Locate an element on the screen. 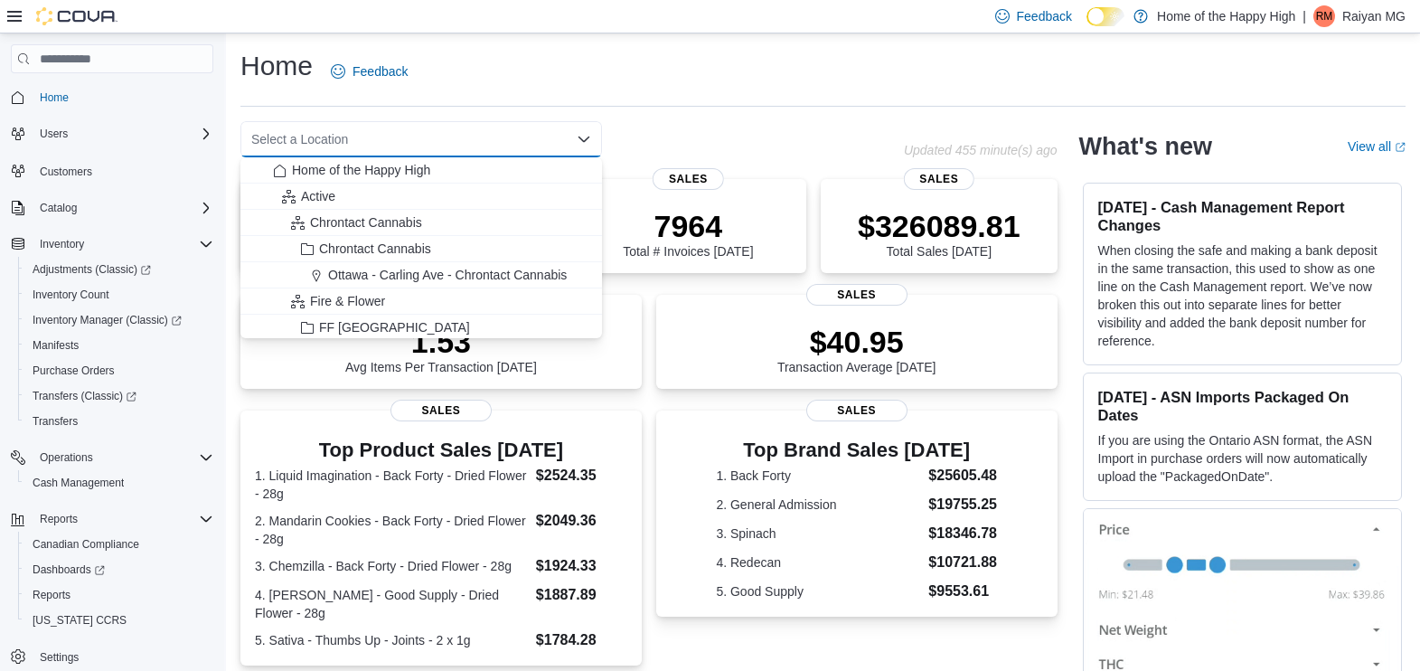  button: Reports is located at coordinates (112, 519).